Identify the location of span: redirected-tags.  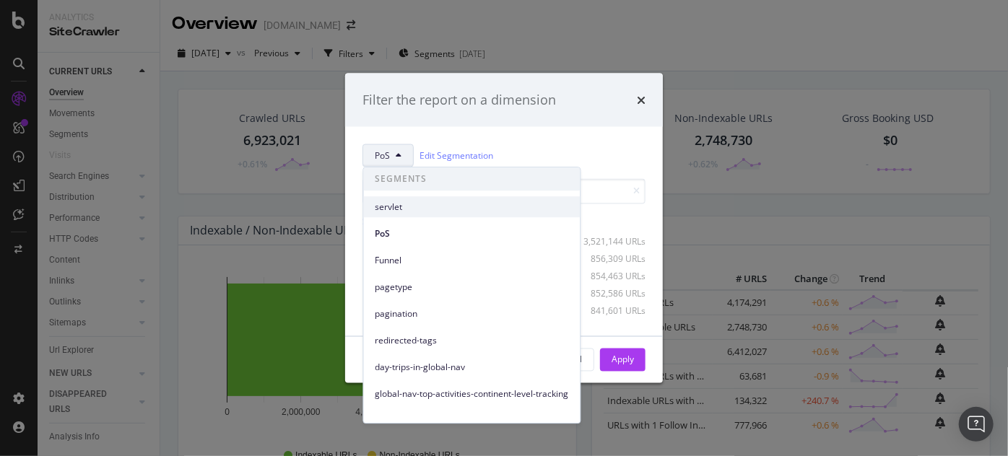
(472, 341).